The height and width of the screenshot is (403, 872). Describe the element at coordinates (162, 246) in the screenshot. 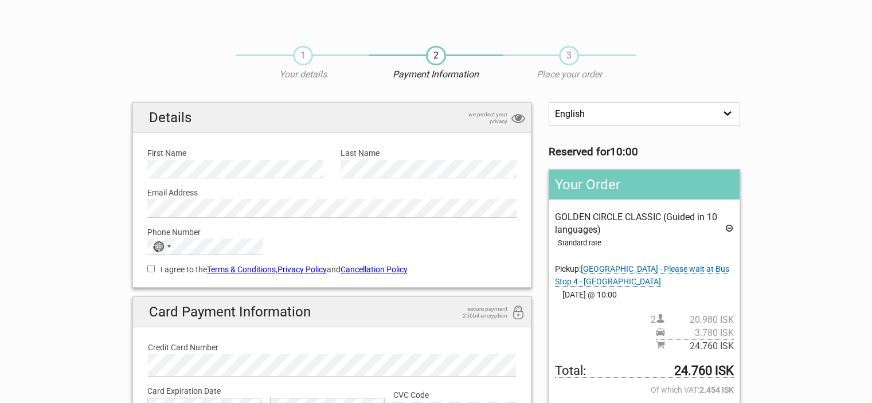

I see `button: Selected country` at that location.